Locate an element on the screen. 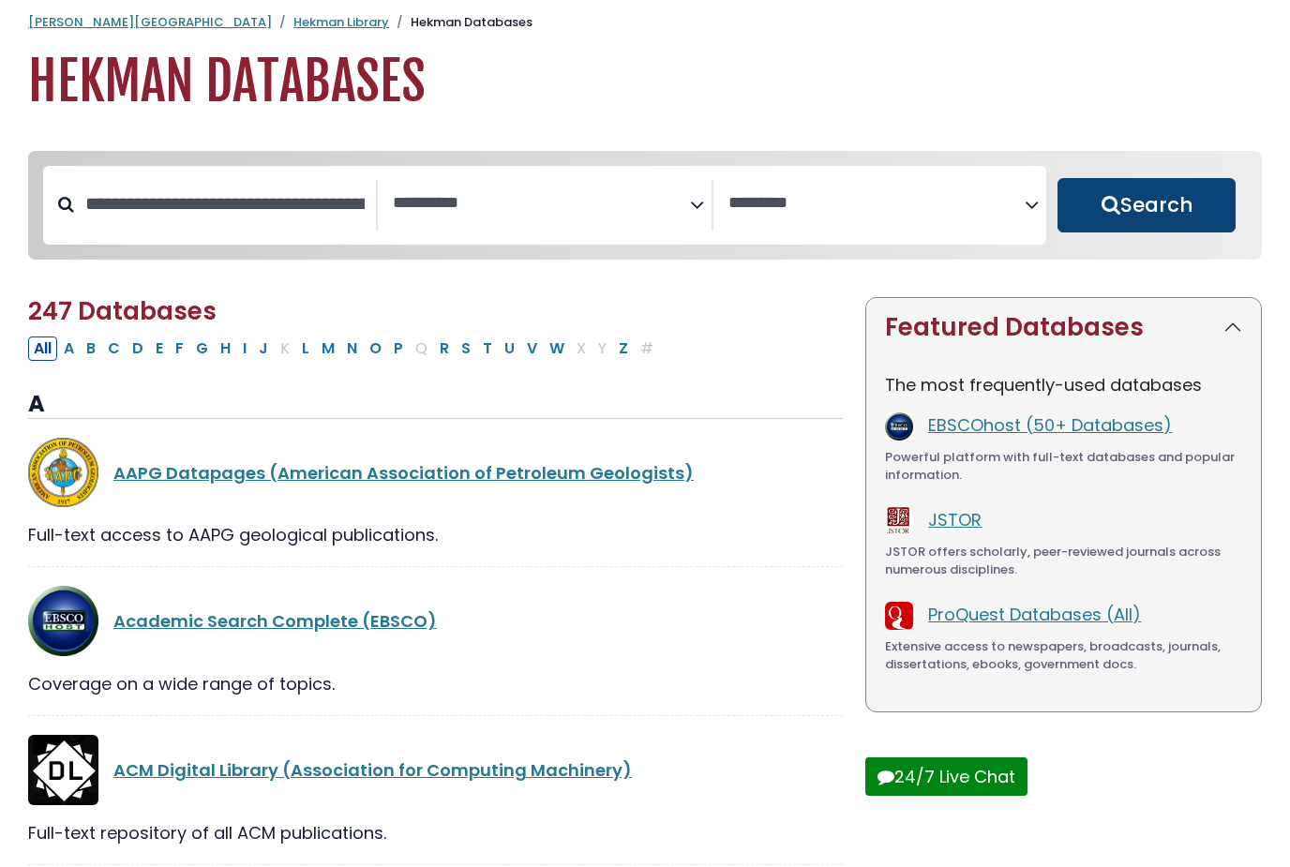 This screenshot has height=867, width=1290. button: Filter Results T is located at coordinates (488, 349).